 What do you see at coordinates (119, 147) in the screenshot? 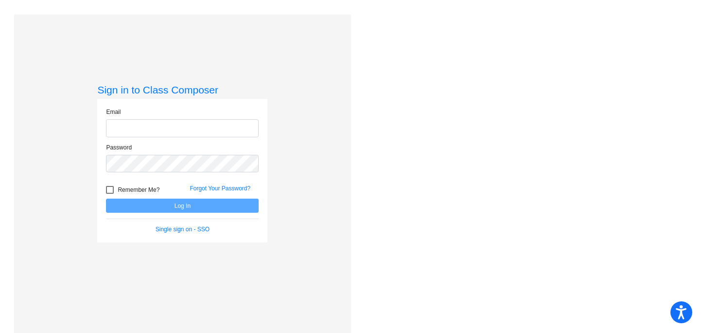
I see `label: Password` at bounding box center [119, 147].